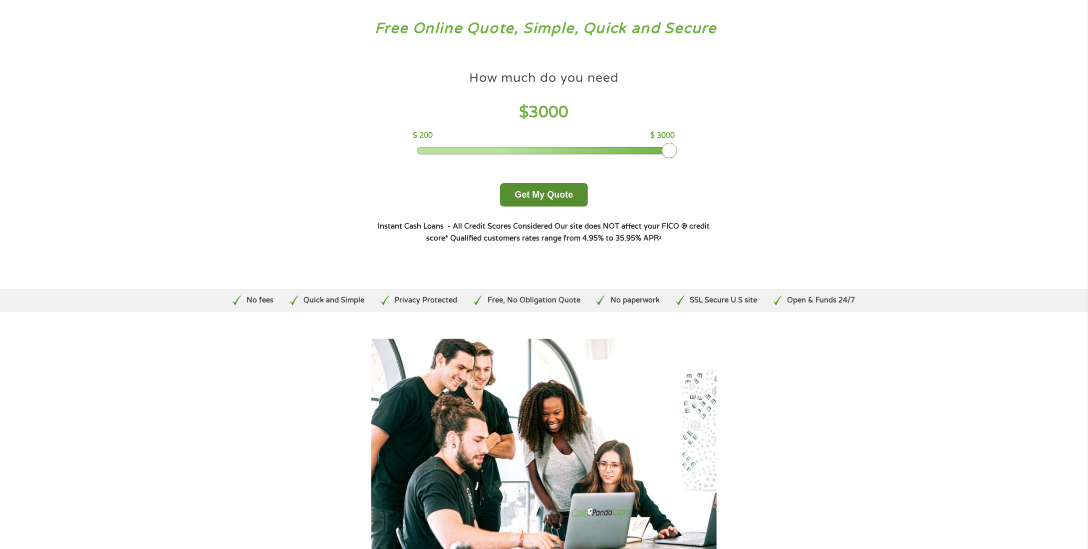  Describe the element at coordinates (544, 28) in the screenshot. I see `h3: Free Online Quote, Simple, Quick and Secure` at that location.